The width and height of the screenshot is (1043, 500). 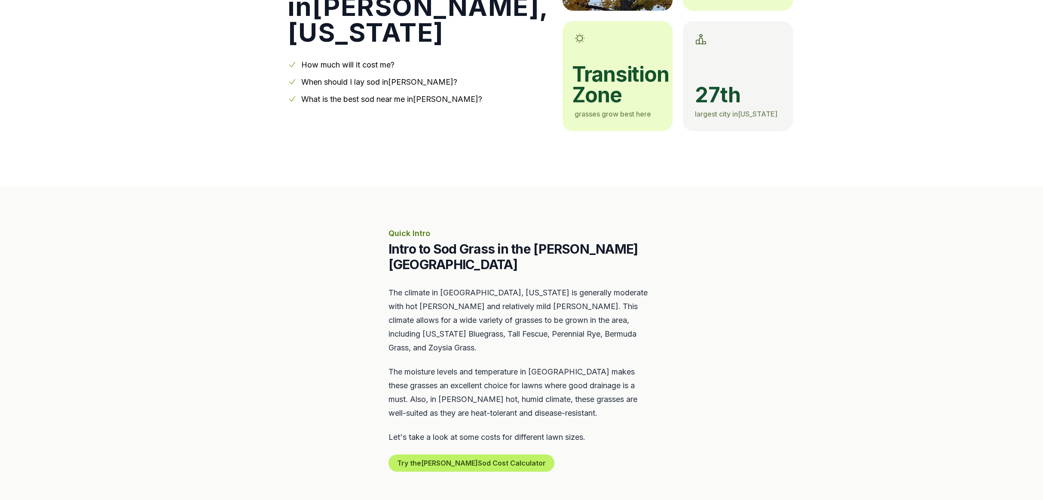 I want to click on p: Quick Intro, so click(x=522, y=233).